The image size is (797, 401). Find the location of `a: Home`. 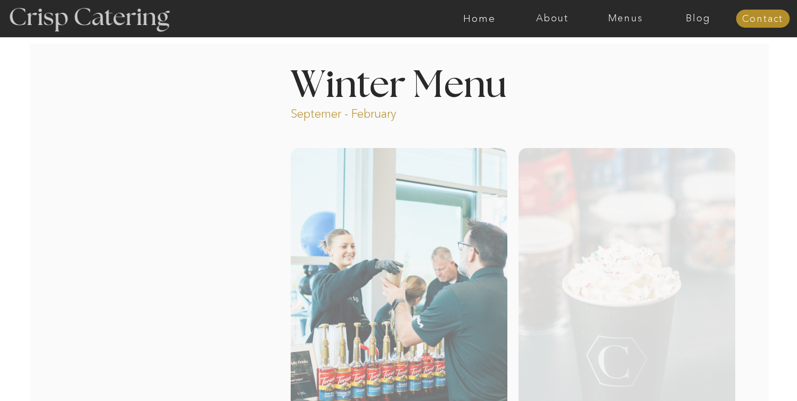

a: Home is located at coordinates (479, 19).